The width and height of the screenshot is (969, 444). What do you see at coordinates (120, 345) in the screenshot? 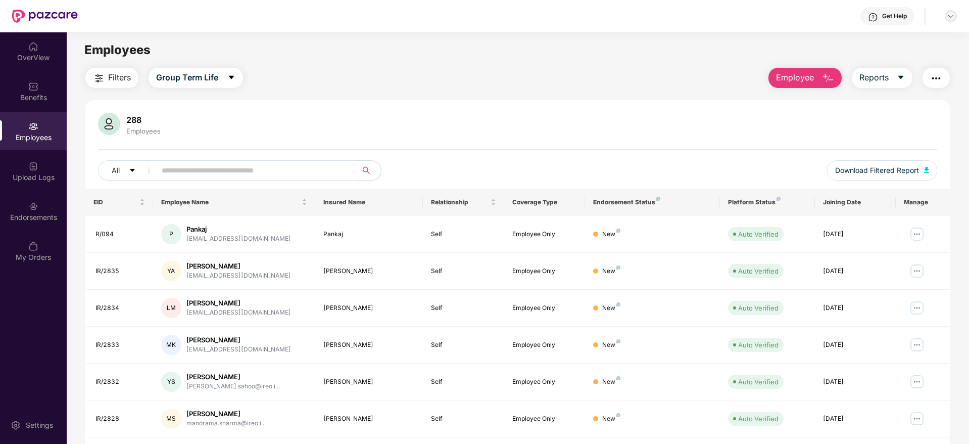
I see `div: IR/2833` at bounding box center [120, 345].